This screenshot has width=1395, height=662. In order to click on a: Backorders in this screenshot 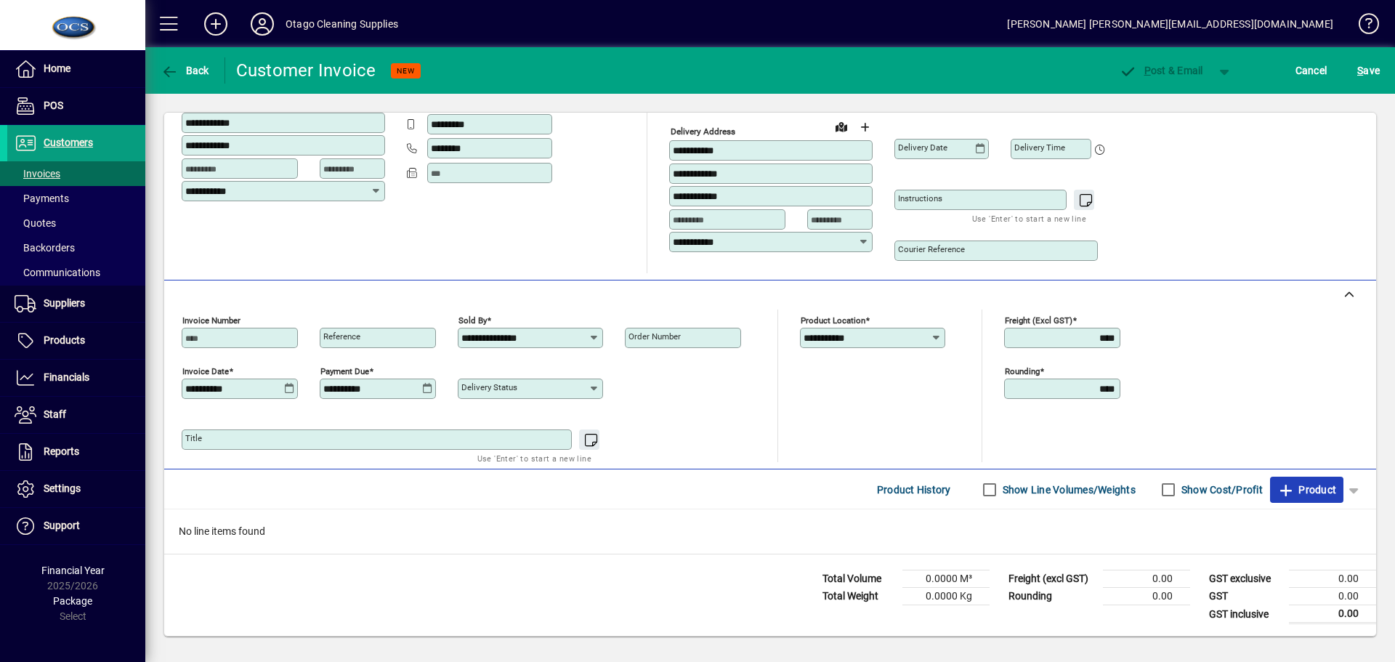, I will do `click(76, 248)`.